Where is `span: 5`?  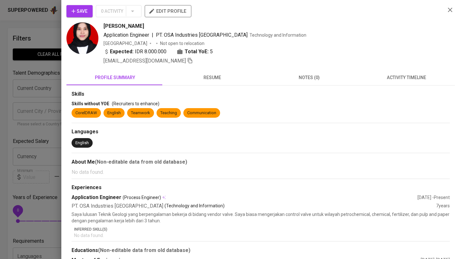 span: 5 is located at coordinates (211, 52).